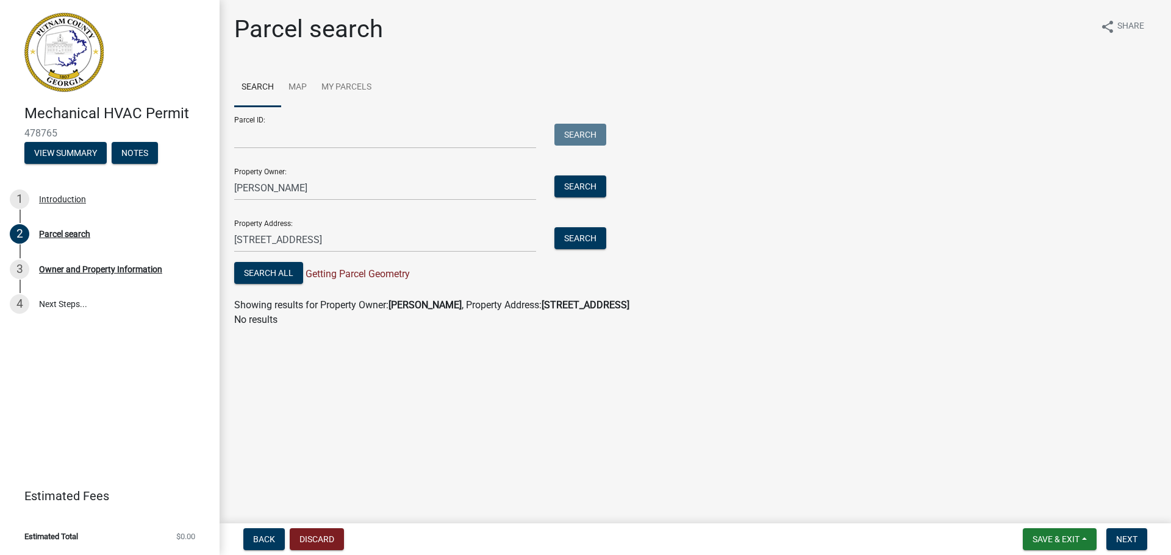 The width and height of the screenshot is (1171, 555). Describe the element at coordinates (65, 153) in the screenshot. I see `button: View Summary` at that location.